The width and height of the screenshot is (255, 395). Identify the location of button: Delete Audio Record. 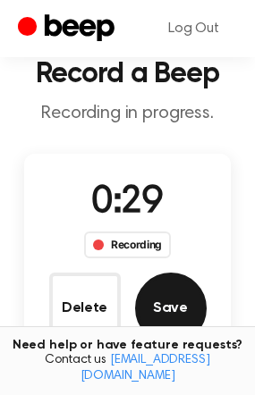
(85, 308).